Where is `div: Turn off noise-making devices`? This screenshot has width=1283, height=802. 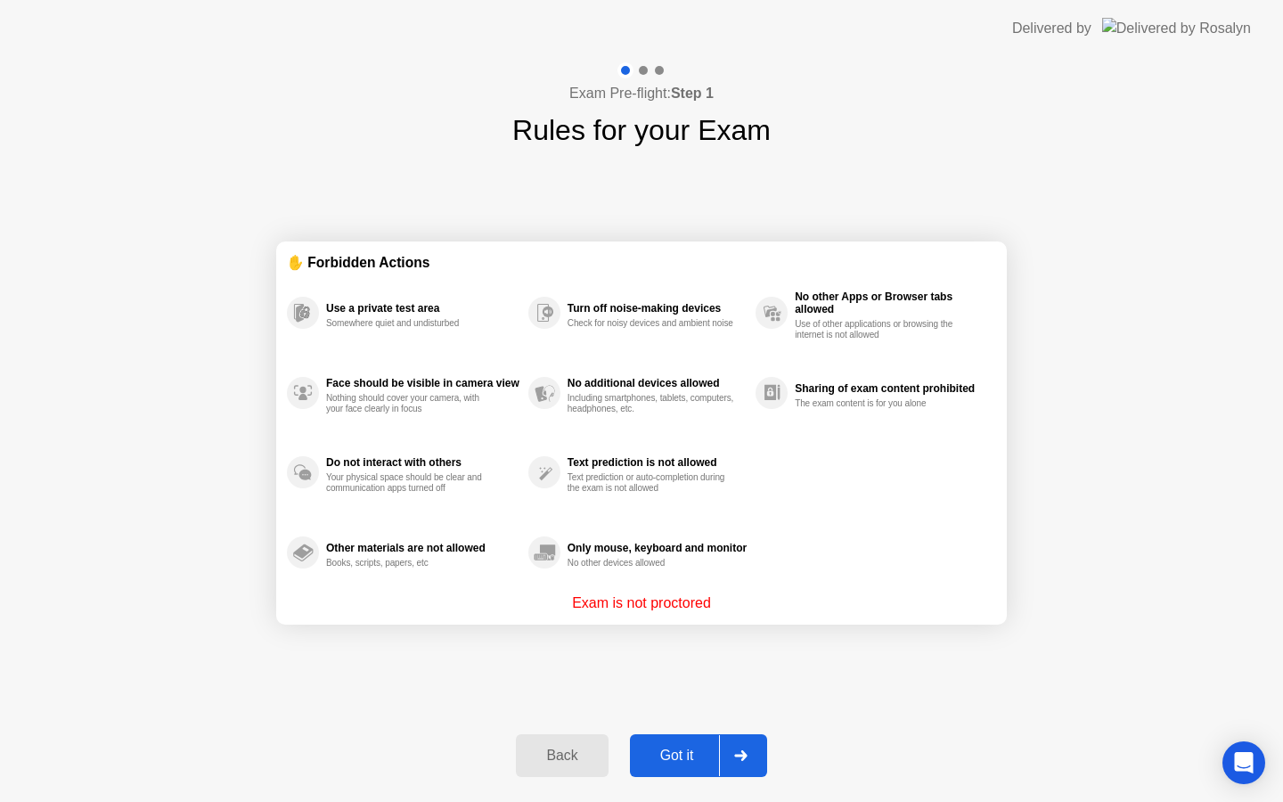 div: Turn off noise-making devices is located at coordinates (657, 308).